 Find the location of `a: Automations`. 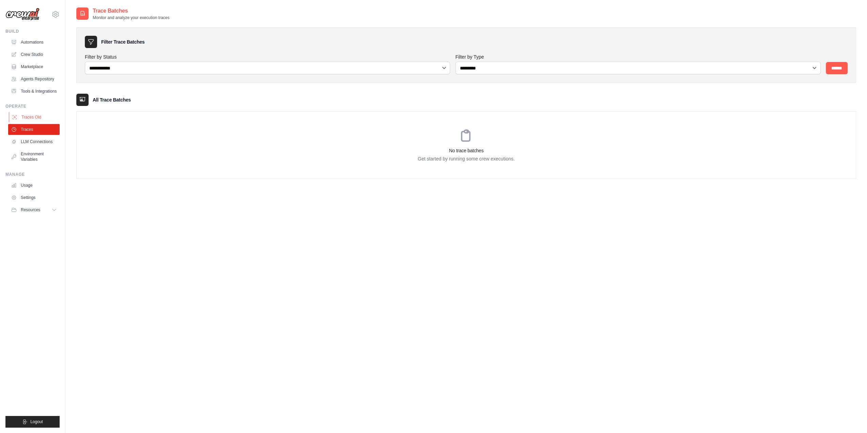

a: Automations is located at coordinates (34, 42).